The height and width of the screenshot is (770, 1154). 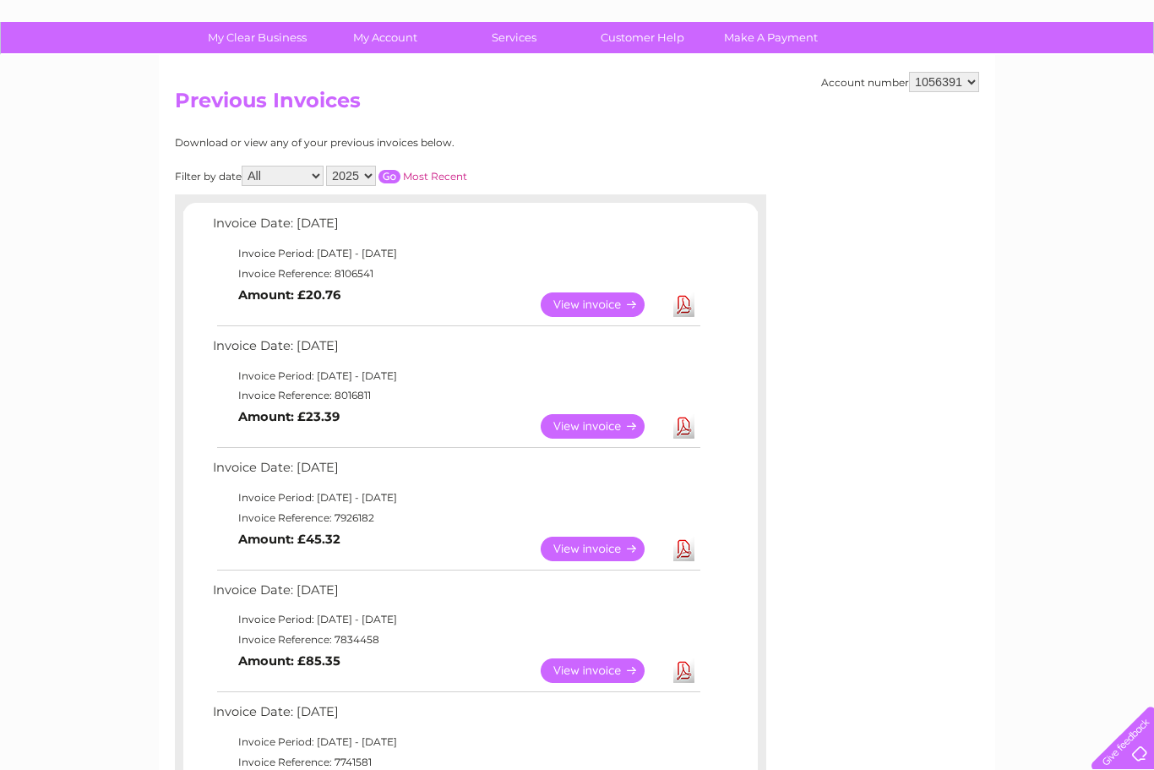 What do you see at coordinates (894, 19) in the screenshot?
I see `a: 0333 014 3131` at bounding box center [894, 19].